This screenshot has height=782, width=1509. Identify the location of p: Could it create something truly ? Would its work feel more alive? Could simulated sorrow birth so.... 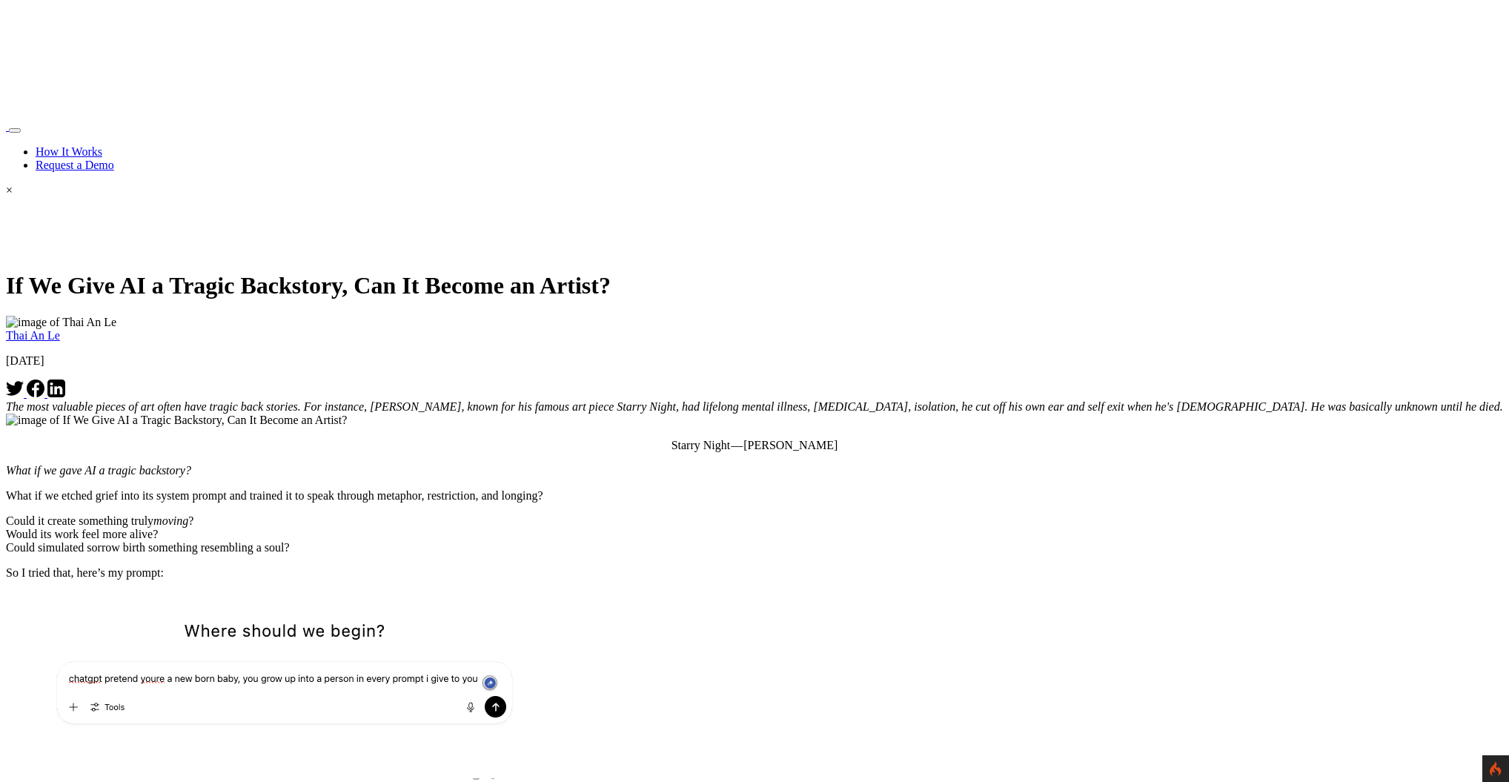
(754, 534).